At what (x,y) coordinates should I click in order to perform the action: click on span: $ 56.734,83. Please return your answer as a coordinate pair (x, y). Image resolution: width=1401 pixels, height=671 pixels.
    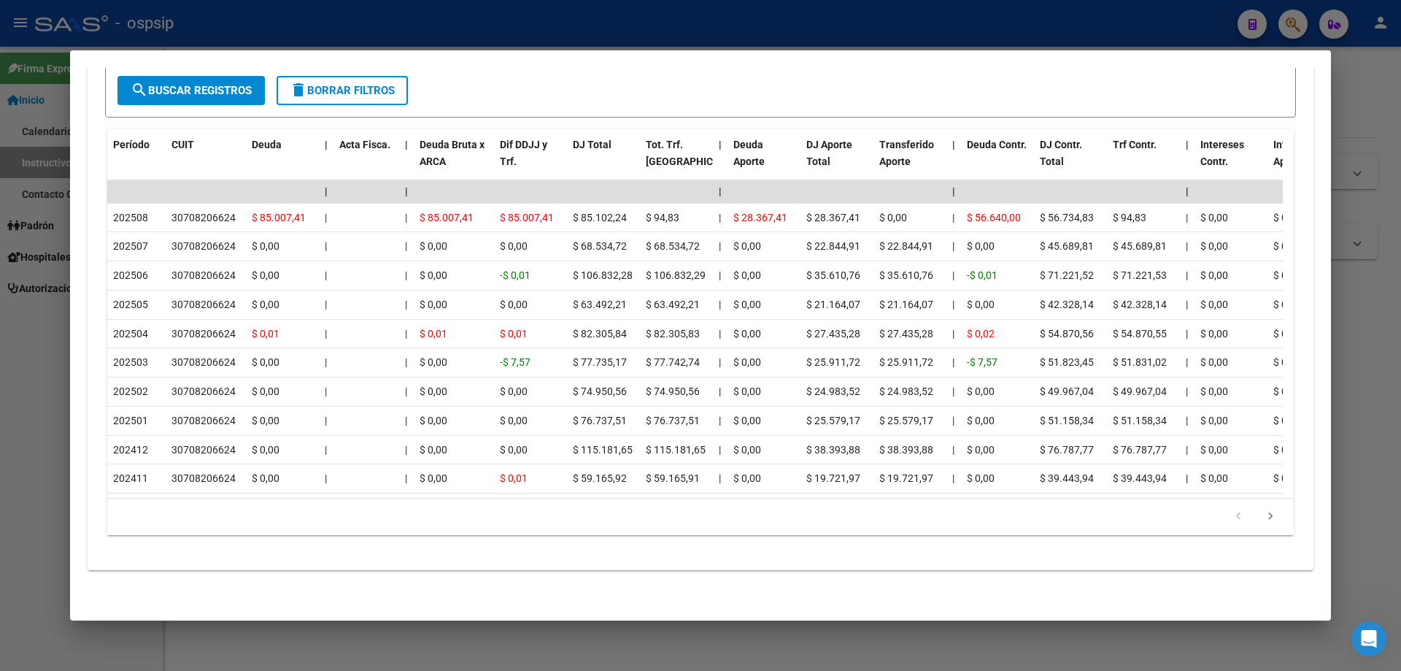
    Looking at the image, I should click on (1067, 218).